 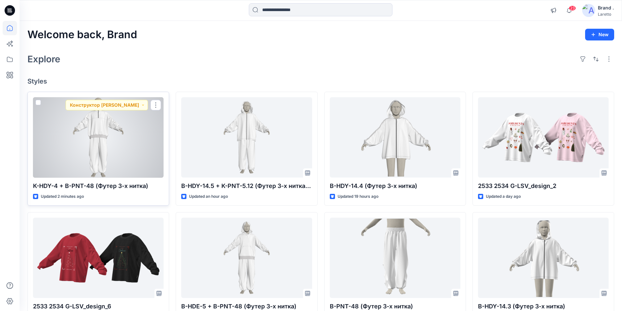 I want to click on a: B-HDY-14.5 + K-PNT-5.12 (Футер 3-х нитка петля), so click(x=246, y=137).